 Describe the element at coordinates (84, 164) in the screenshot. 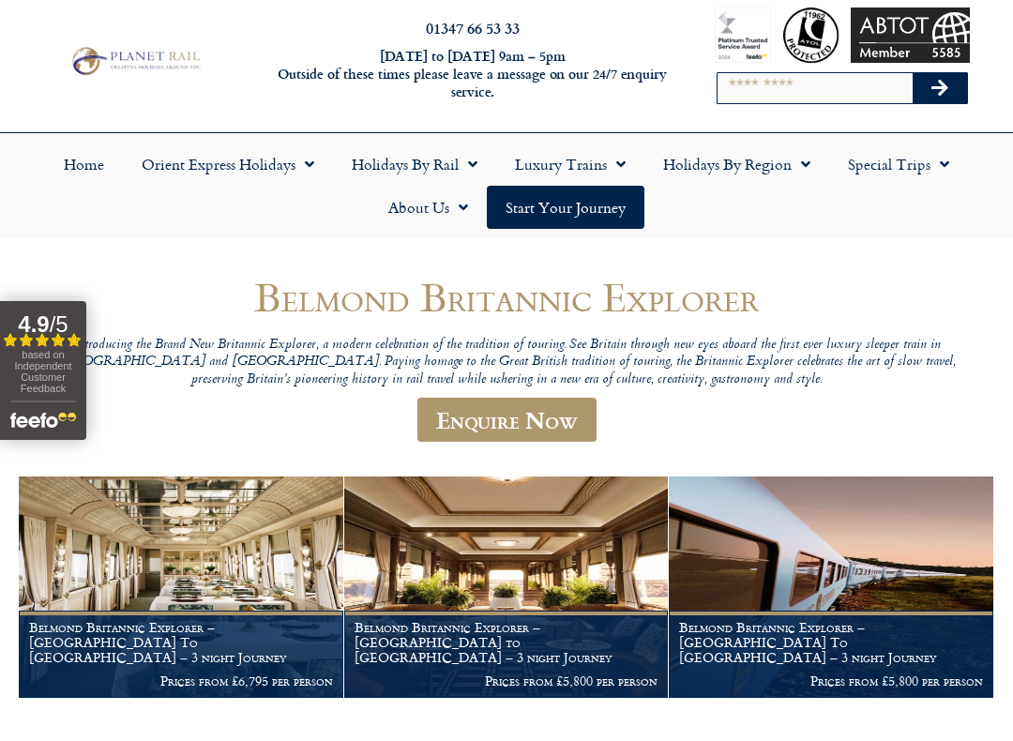

I see `a: Home` at that location.